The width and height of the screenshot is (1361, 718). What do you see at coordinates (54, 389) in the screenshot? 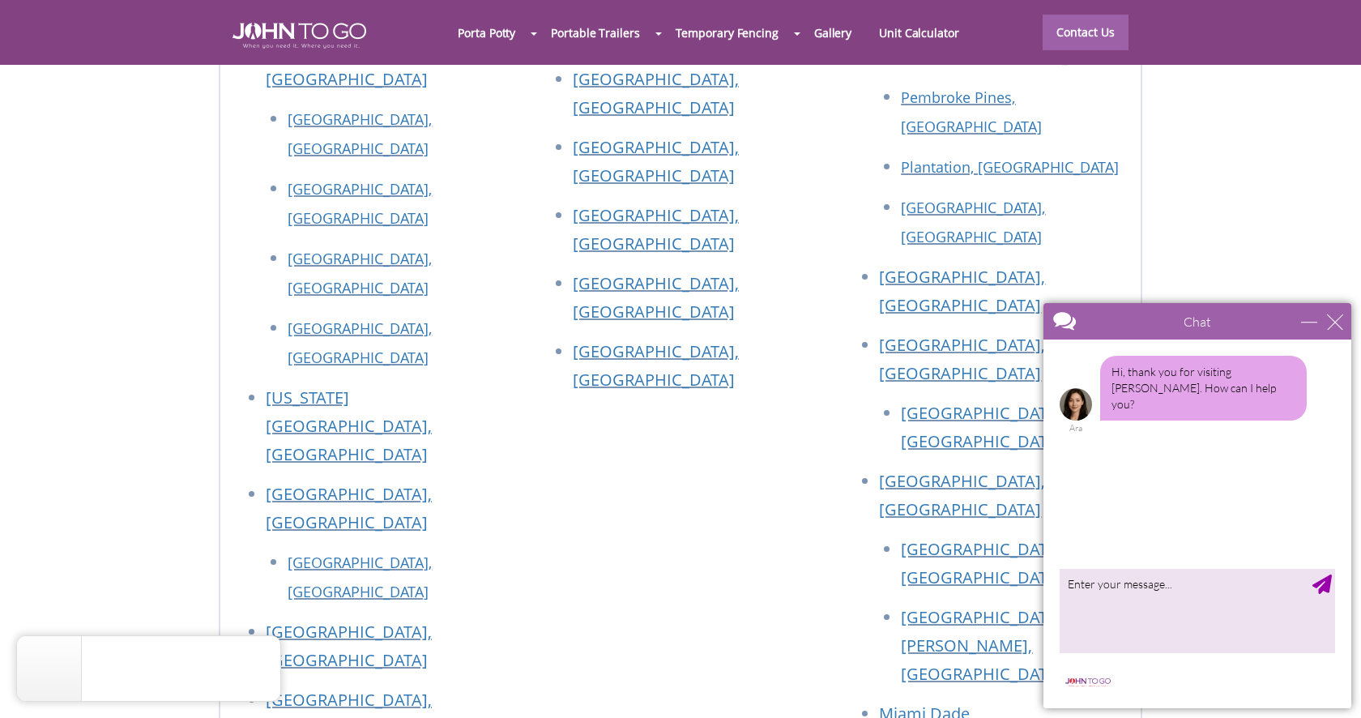
I see `img: logo` at bounding box center [54, 389].